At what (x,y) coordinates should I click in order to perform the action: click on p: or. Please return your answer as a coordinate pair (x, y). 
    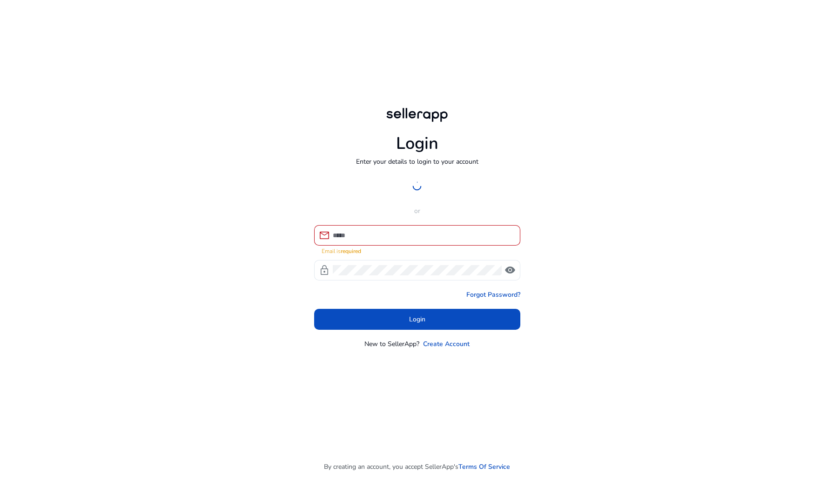
    Looking at the image, I should click on (417, 211).